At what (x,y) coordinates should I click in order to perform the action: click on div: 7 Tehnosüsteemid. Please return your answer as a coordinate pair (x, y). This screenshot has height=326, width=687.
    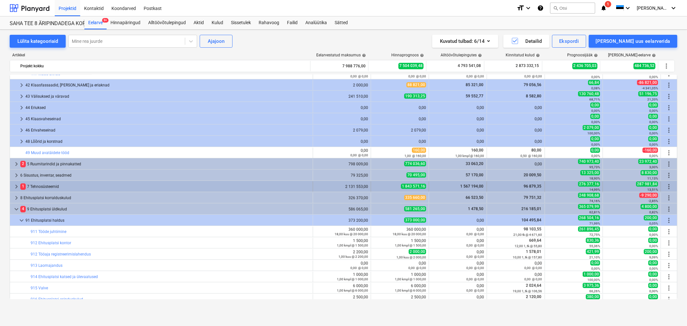
    Looking at the image, I should click on (165, 186).